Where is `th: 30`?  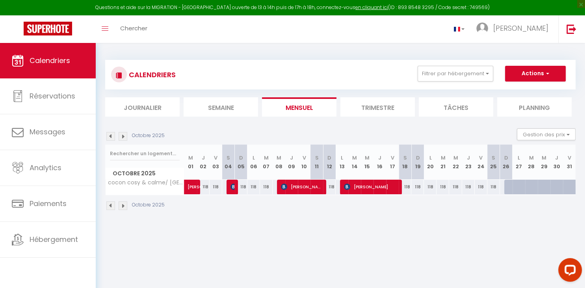 th: 30 is located at coordinates (557, 162).